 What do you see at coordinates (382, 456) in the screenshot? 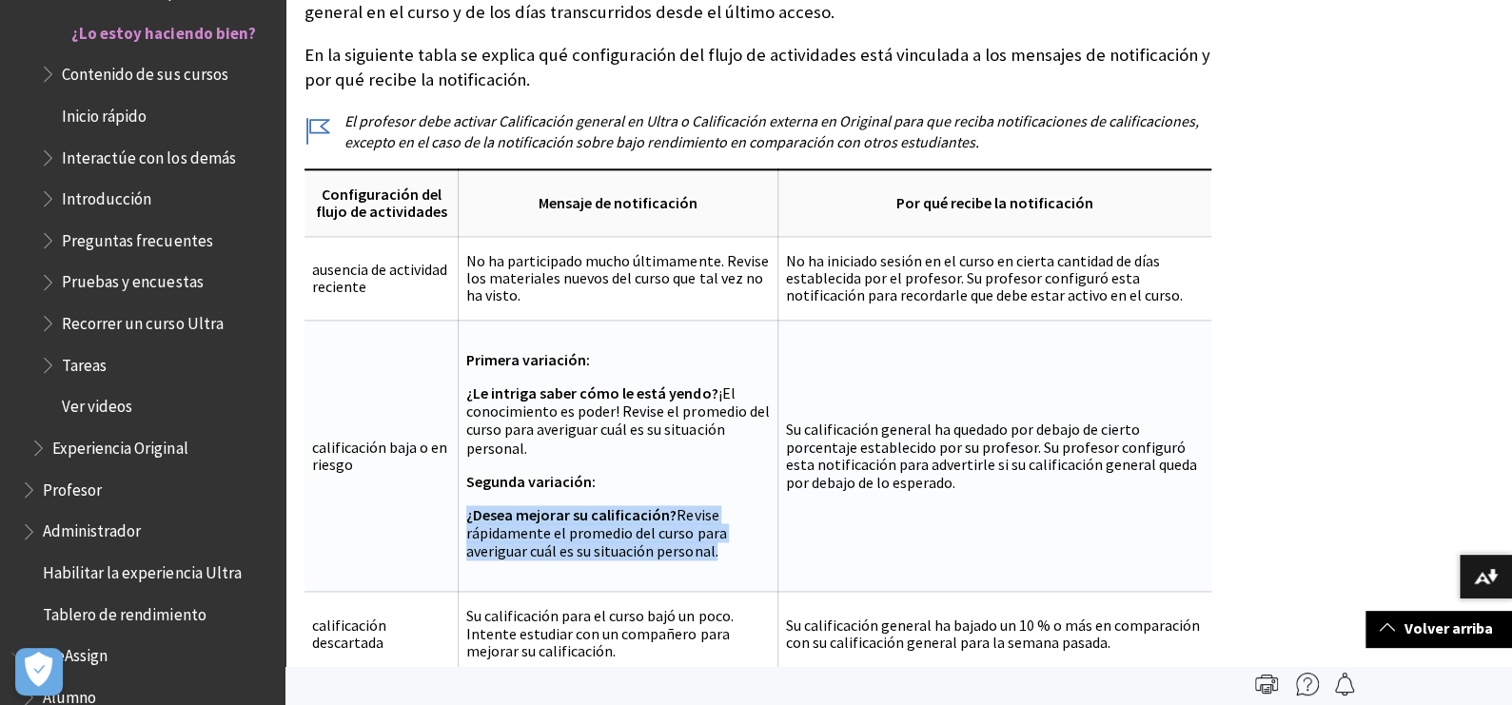
I see `td: calificación baja o en riesgo` at bounding box center [382, 456].